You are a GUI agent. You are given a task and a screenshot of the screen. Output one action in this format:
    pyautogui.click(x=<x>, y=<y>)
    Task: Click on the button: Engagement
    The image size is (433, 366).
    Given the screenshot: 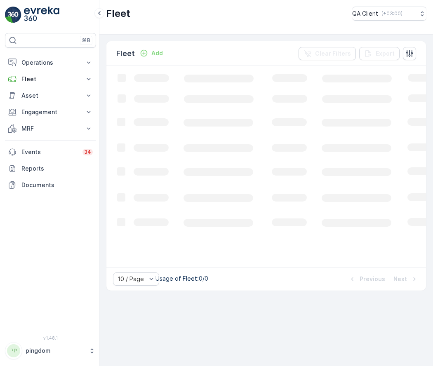 What is the action you would take?
    pyautogui.click(x=50, y=112)
    